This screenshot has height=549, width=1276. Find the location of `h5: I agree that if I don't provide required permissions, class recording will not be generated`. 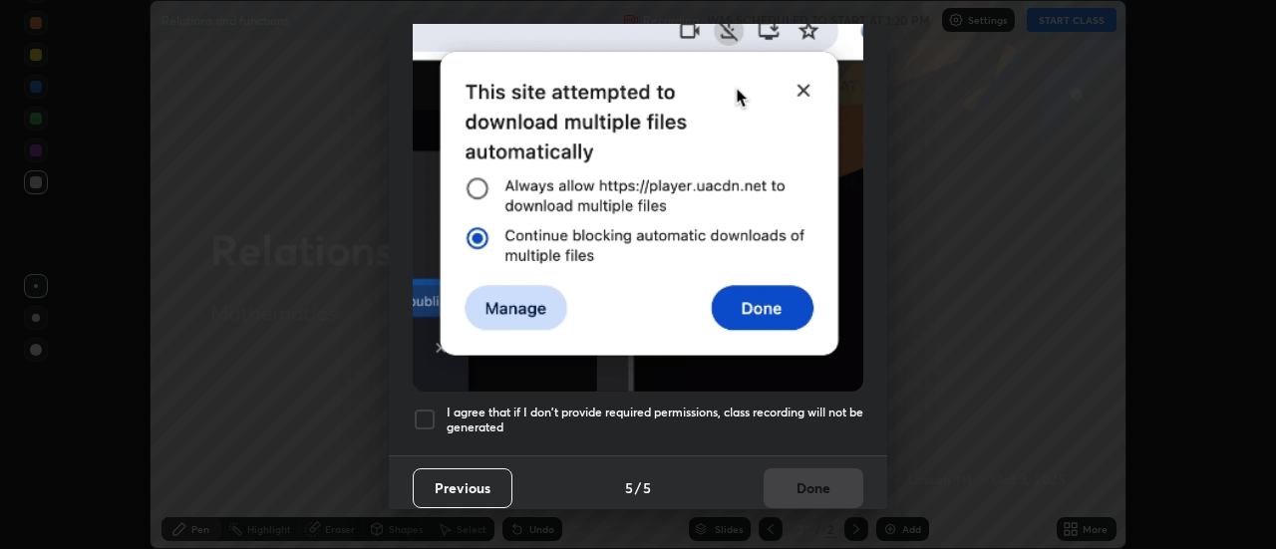

h5: I agree that if I don't provide required permissions, class recording will not be generated is located at coordinates (655, 420).